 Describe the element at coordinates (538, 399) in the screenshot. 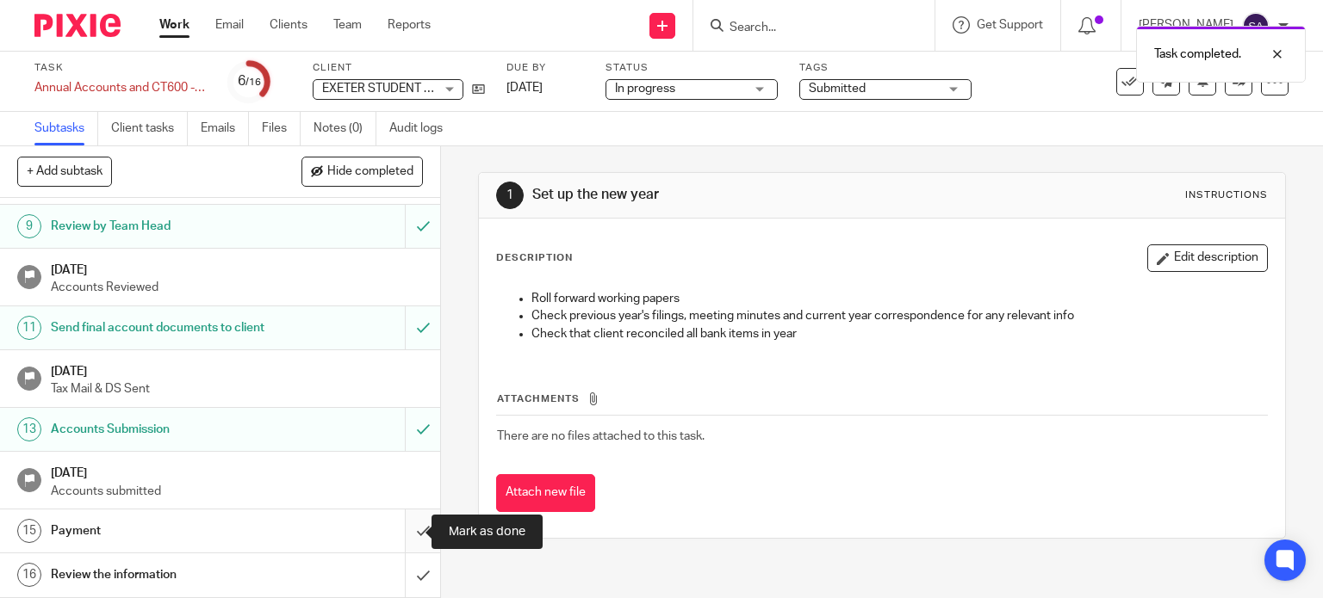

I see `span: Attachments` at that location.